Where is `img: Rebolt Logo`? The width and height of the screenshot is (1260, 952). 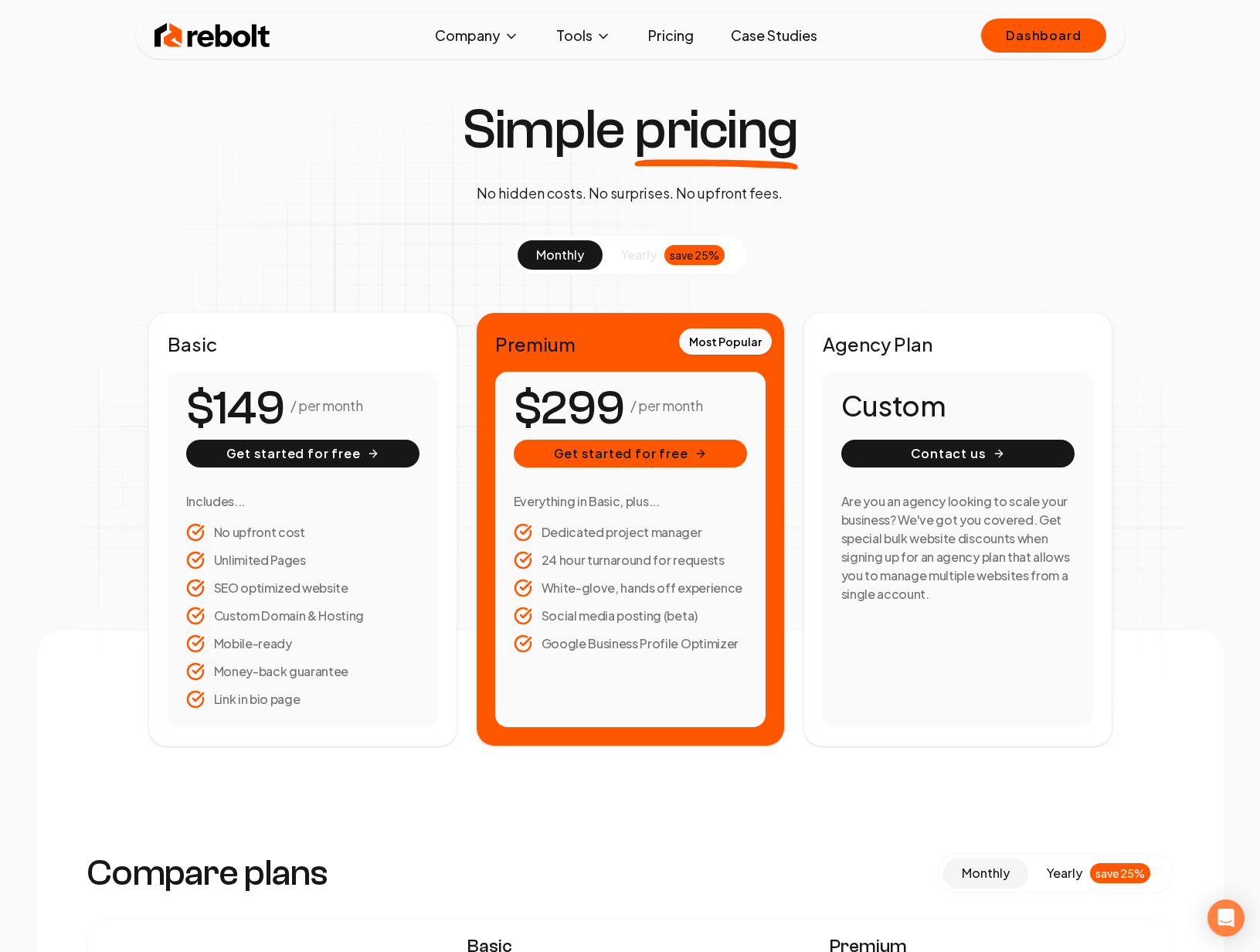 img: Rebolt Logo is located at coordinates (213, 35).